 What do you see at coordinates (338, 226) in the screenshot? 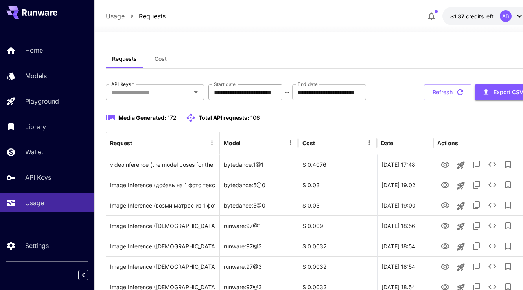
I see `div: $ 0.009` at bounding box center [338, 226].